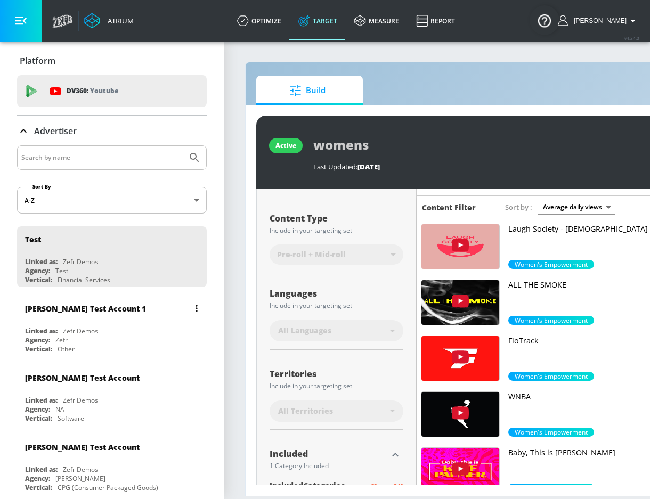 This screenshot has height=499, width=650. Describe the element at coordinates (108, 488) in the screenshot. I see `div: CPG (Consumer Packaged Goods)` at that location.